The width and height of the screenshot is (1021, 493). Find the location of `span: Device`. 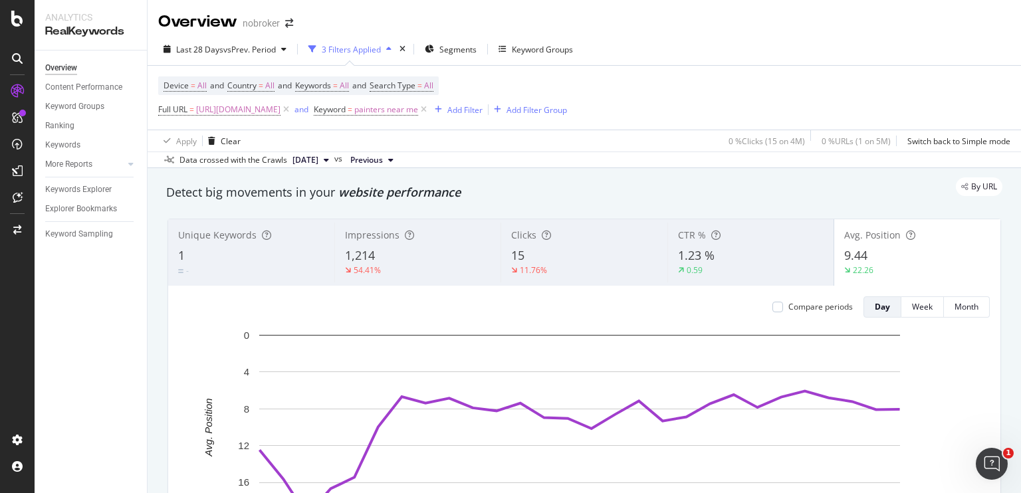

span: Device is located at coordinates (176, 85).